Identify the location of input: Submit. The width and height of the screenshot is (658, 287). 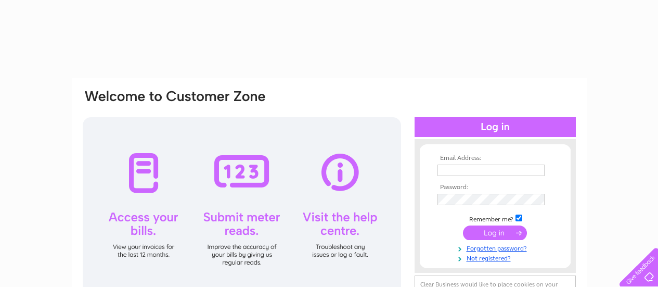
(495, 233).